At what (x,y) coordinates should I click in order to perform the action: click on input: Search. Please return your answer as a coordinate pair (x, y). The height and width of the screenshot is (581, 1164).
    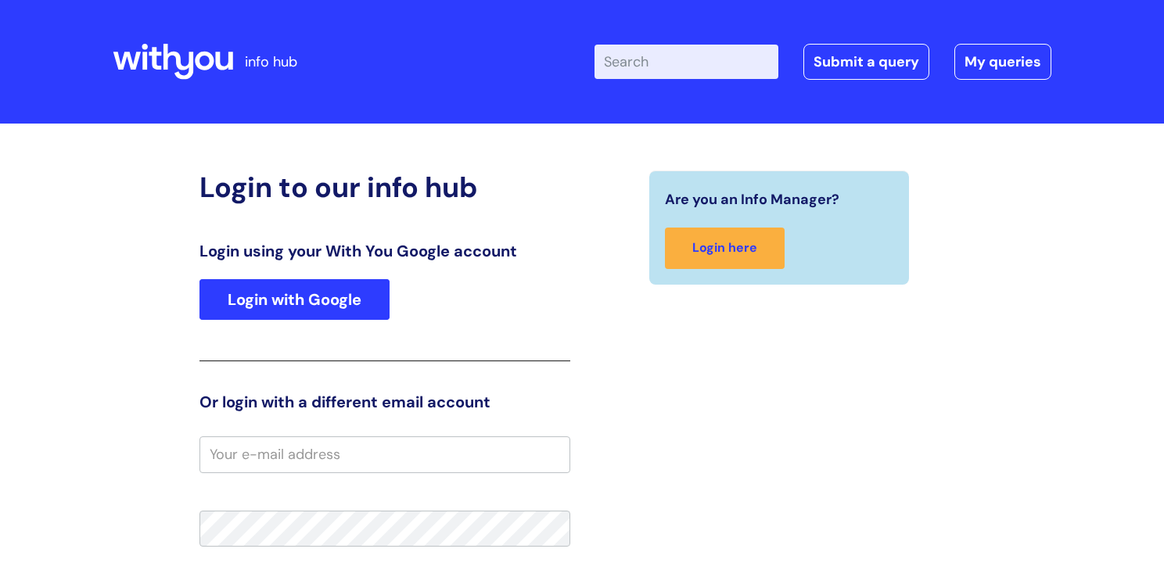
    Looking at the image, I should click on (686, 62).